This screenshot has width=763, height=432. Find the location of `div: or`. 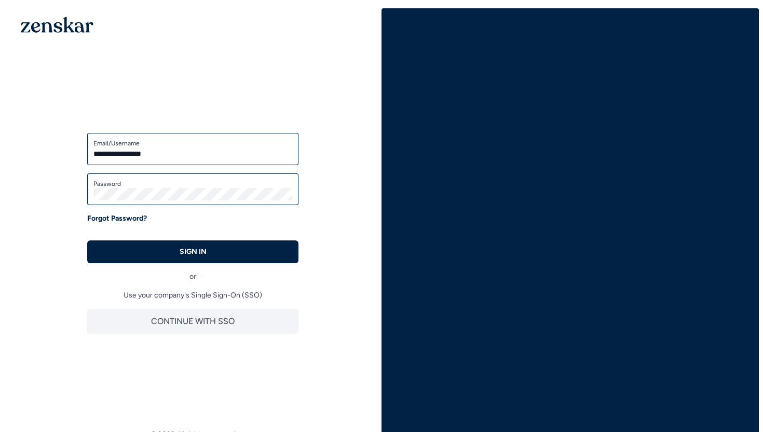

div: or is located at coordinates (192, 272).